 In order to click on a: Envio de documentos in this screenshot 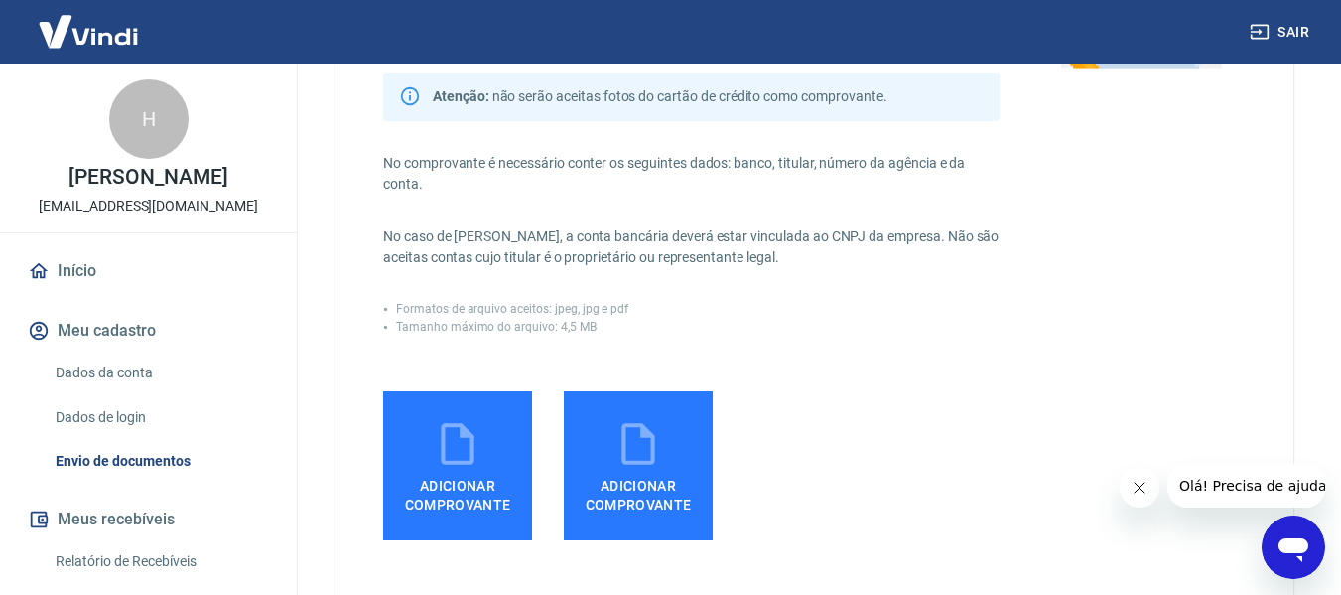, I will do `click(160, 461)`.